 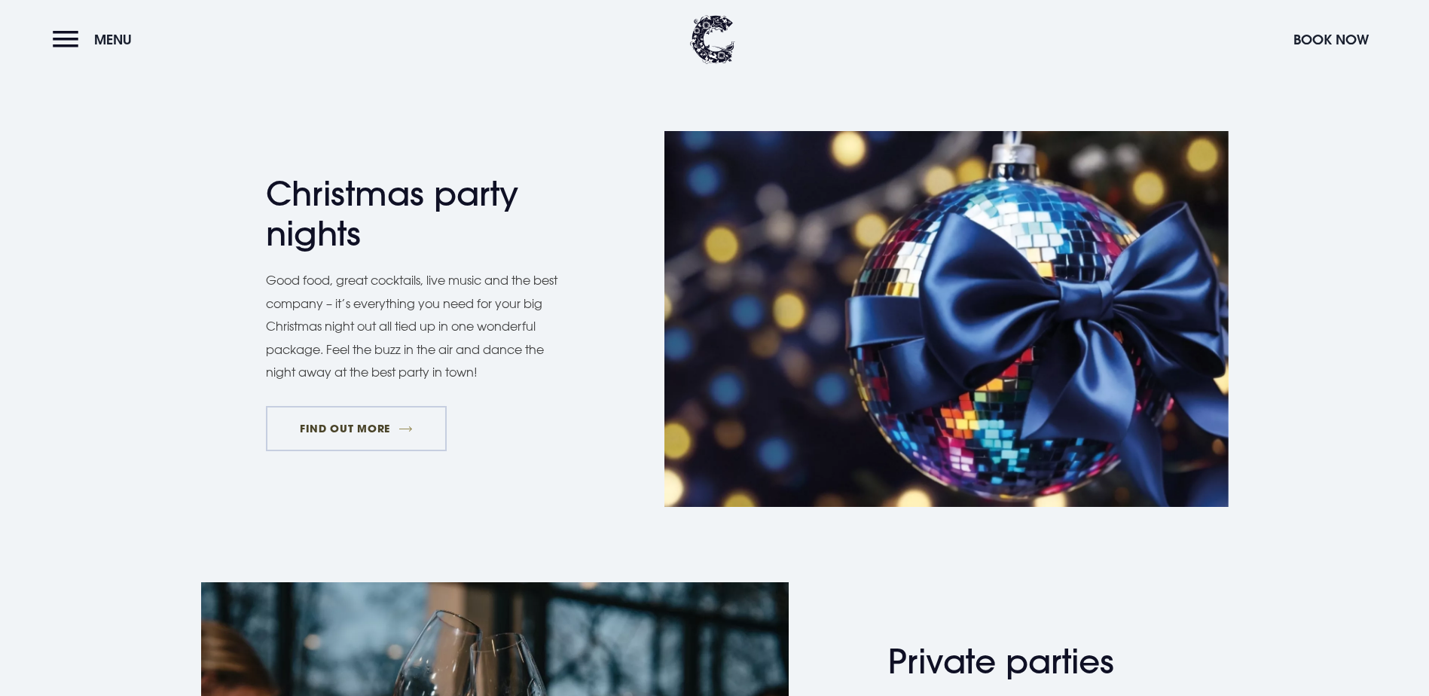 What do you see at coordinates (413, 214) in the screenshot?
I see `h2: Christmas party nights` at bounding box center [413, 214].